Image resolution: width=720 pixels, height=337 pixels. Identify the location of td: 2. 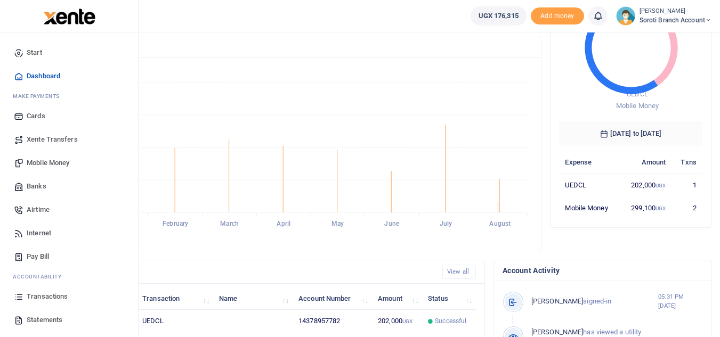
(687, 208).